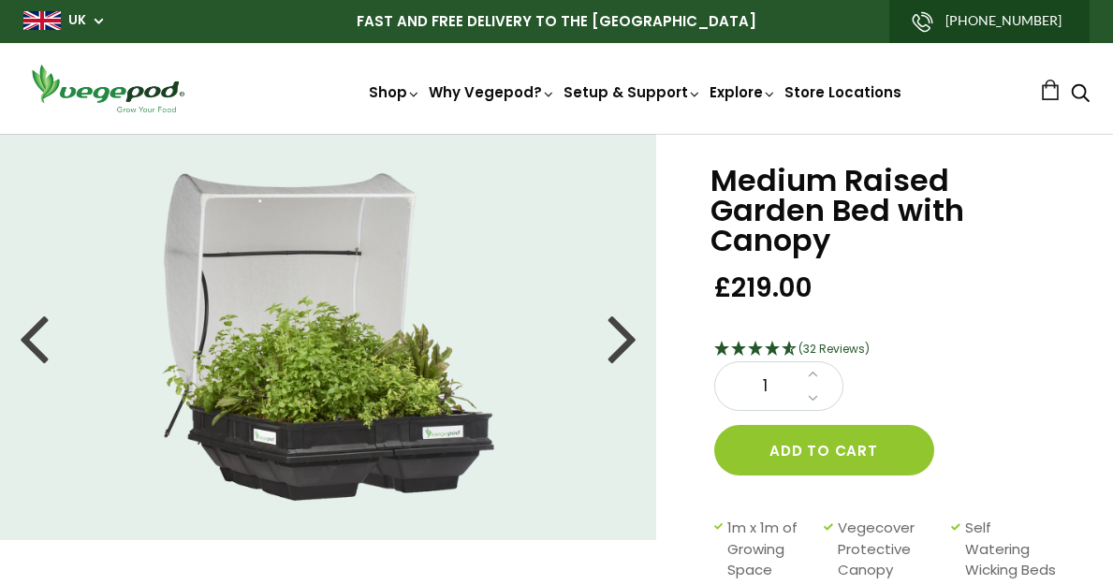 The image size is (1113, 585). Describe the element at coordinates (633, 92) in the screenshot. I see `a: Setup & Support` at that location.